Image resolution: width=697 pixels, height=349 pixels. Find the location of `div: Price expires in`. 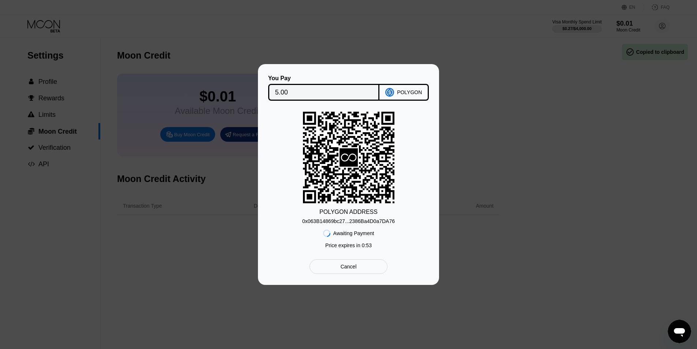

div: Price expires in is located at coordinates (348, 245).